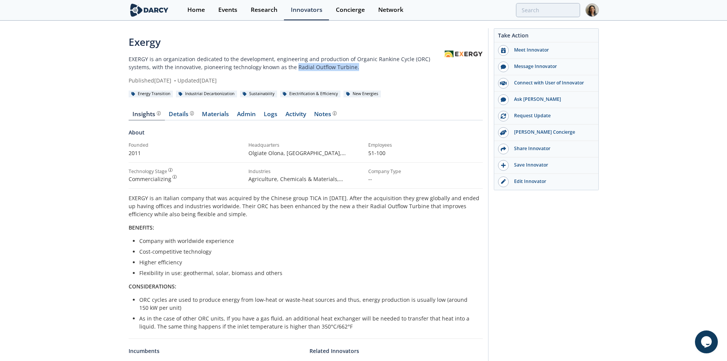 This screenshot has width=727, height=361. I want to click on div: Notes, so click(325, 114).